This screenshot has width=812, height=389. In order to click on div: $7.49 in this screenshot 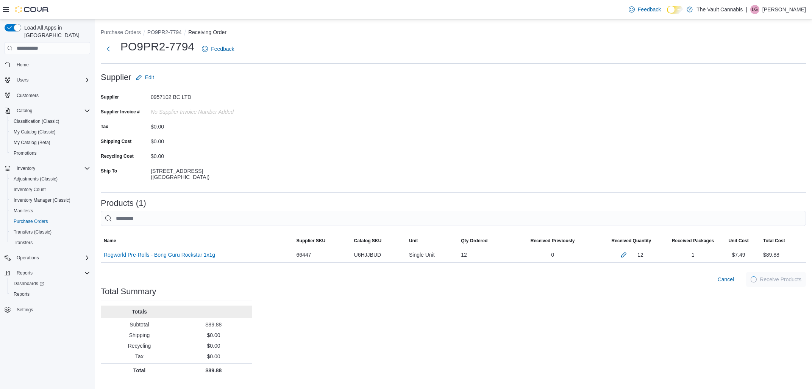, I will do `click(739, 255)`.